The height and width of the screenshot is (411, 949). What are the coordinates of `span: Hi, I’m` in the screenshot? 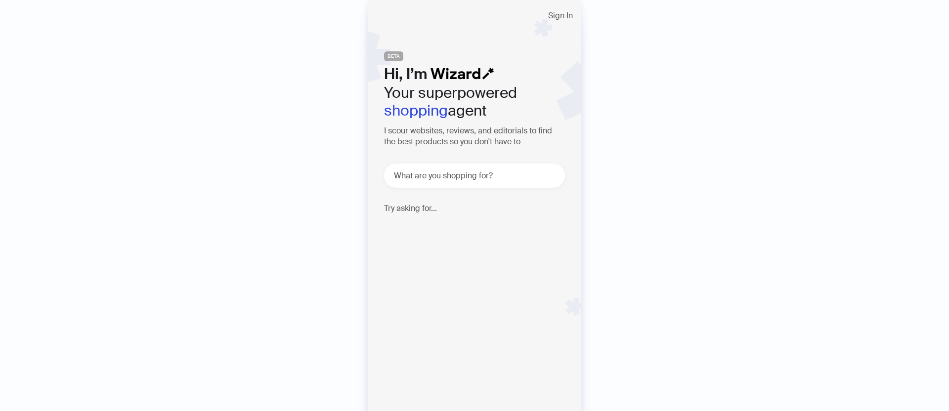 It's located at (405, 74).